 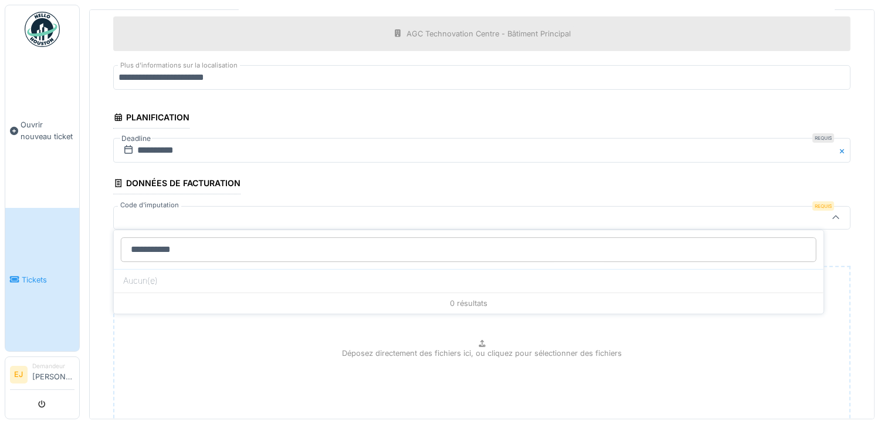 I want to click on div: Demandeur, so click(x=53, y=366).